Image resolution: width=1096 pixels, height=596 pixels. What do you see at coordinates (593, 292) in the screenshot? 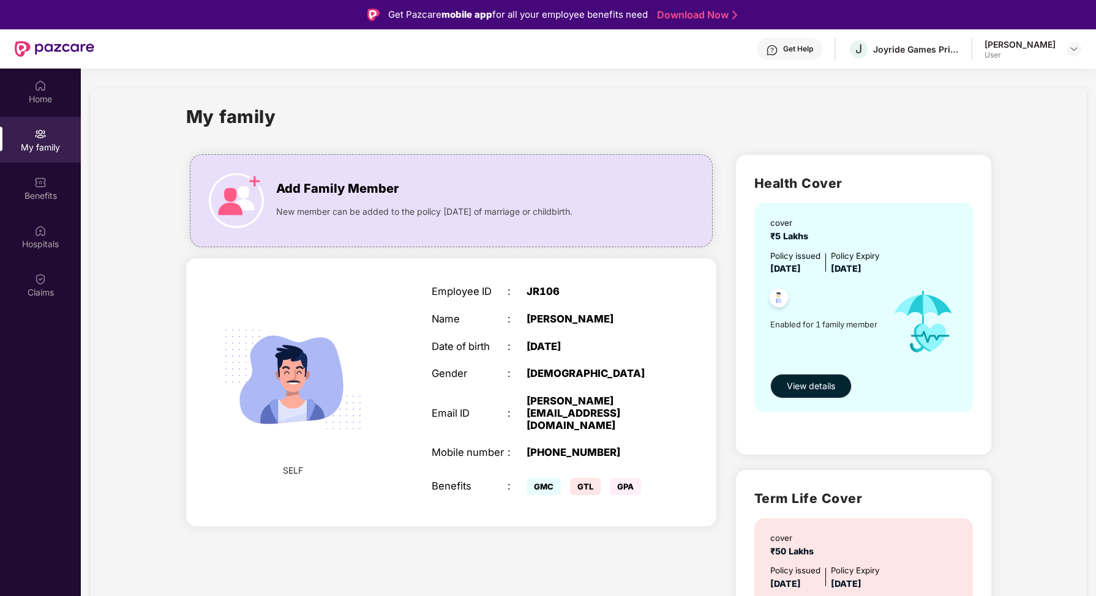
I see `div: JR106` at bounding box center [593, 292].